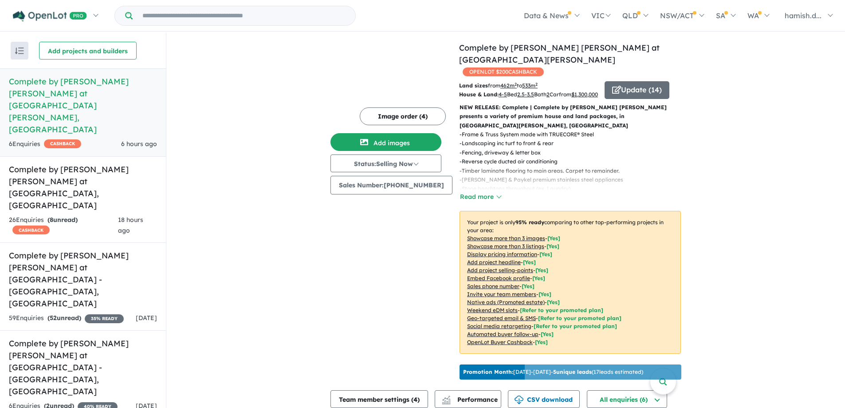  What do you see at coordinates (104, 318) in the screenshot?
I see `span: 35 % READY` at bounding box center [104, 318].